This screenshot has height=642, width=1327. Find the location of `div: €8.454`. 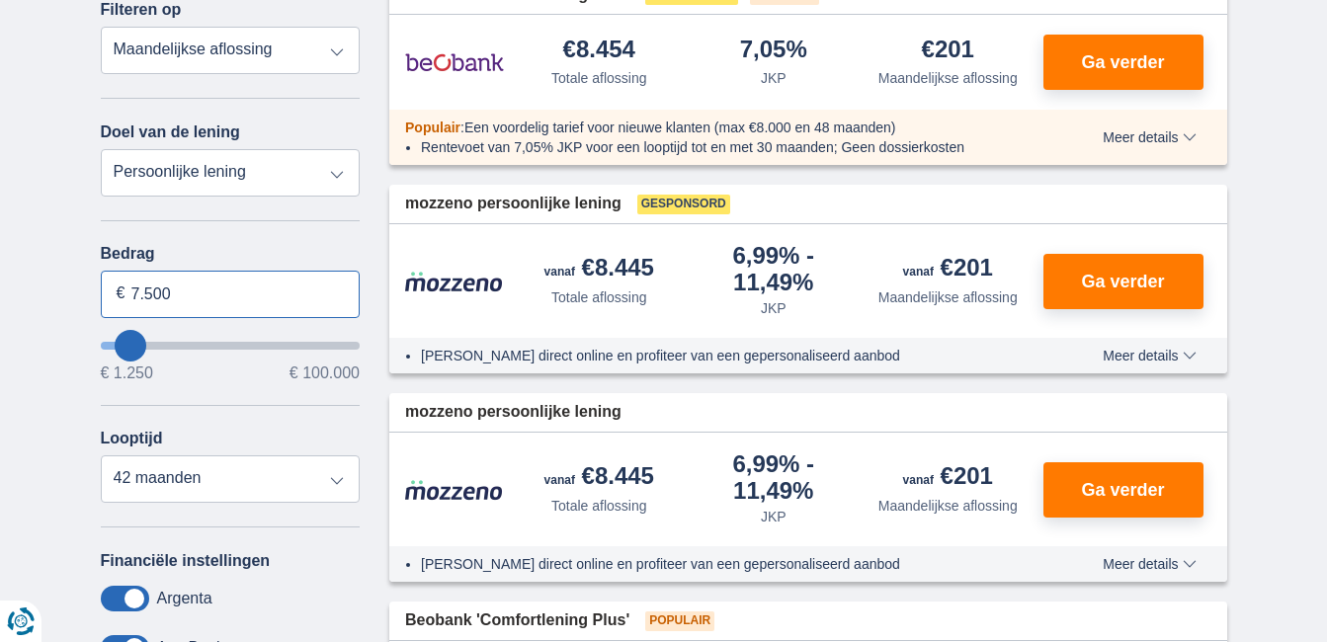

div: €8.454 is located at coordinates (599, 50).